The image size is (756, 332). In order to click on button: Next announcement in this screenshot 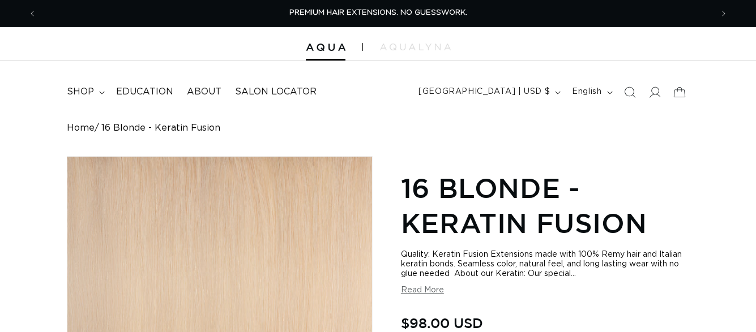, I will do `click(723, 14)`.